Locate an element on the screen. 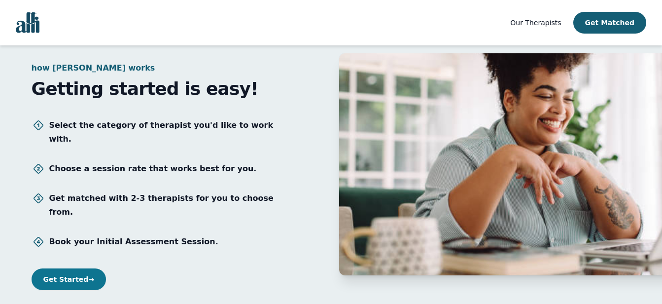 The image size is (662, 304). img: alli logo is located at coordinates (28, 23).